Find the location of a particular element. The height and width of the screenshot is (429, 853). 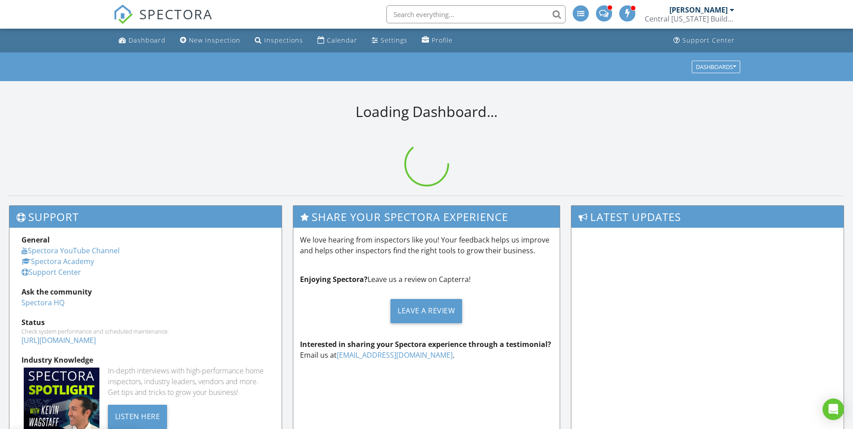

h3: Share Your Spectora Experience is located at coordinates (427, 216).